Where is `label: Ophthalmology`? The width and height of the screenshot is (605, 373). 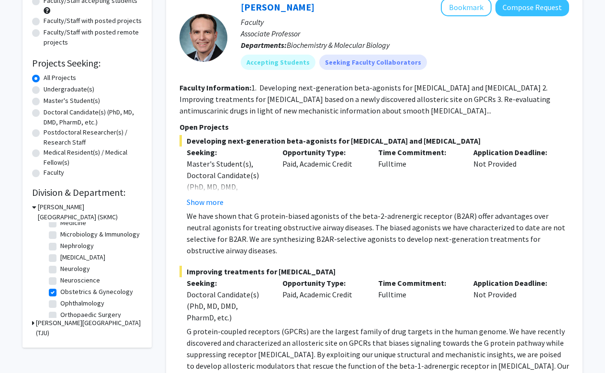
label: Ophthalmology is located at coordinates (82, 303).